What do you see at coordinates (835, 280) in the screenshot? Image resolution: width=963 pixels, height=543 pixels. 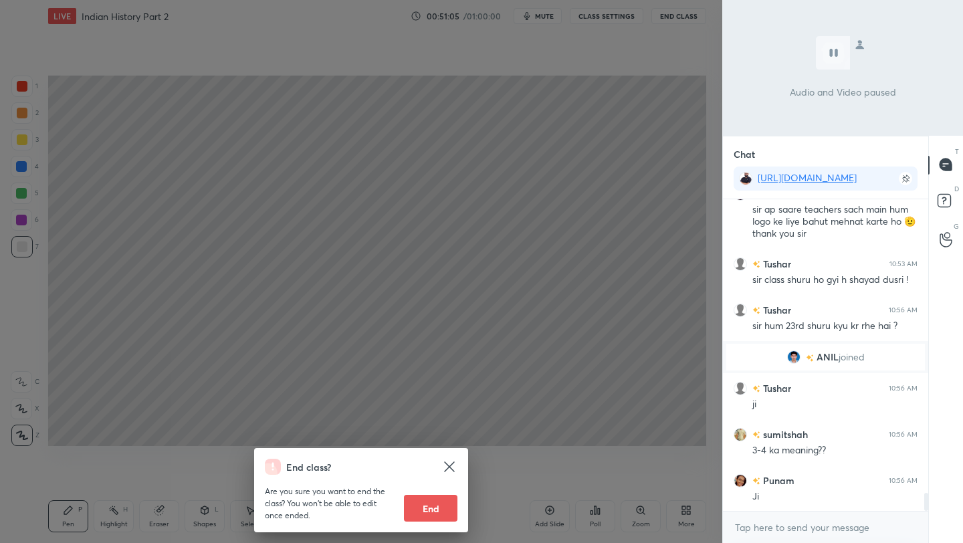 I see `div: sir class shuru ho gyi h shayad dusri !` at bounding box center [835, 280].